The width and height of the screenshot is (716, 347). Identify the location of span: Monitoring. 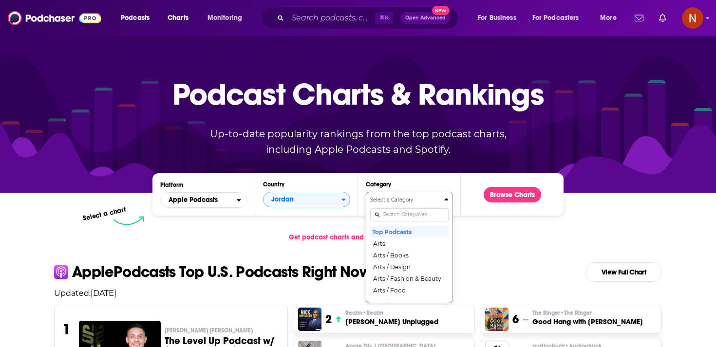
(224, 18).